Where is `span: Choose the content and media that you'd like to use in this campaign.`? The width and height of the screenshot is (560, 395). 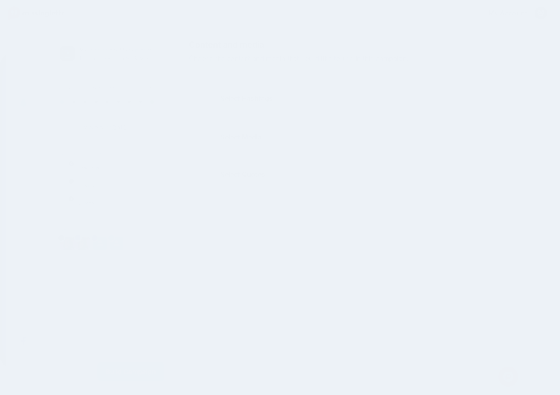
span: Choose the content and media that you'd like to use in this campaign. is located at coordinates (338, 58).